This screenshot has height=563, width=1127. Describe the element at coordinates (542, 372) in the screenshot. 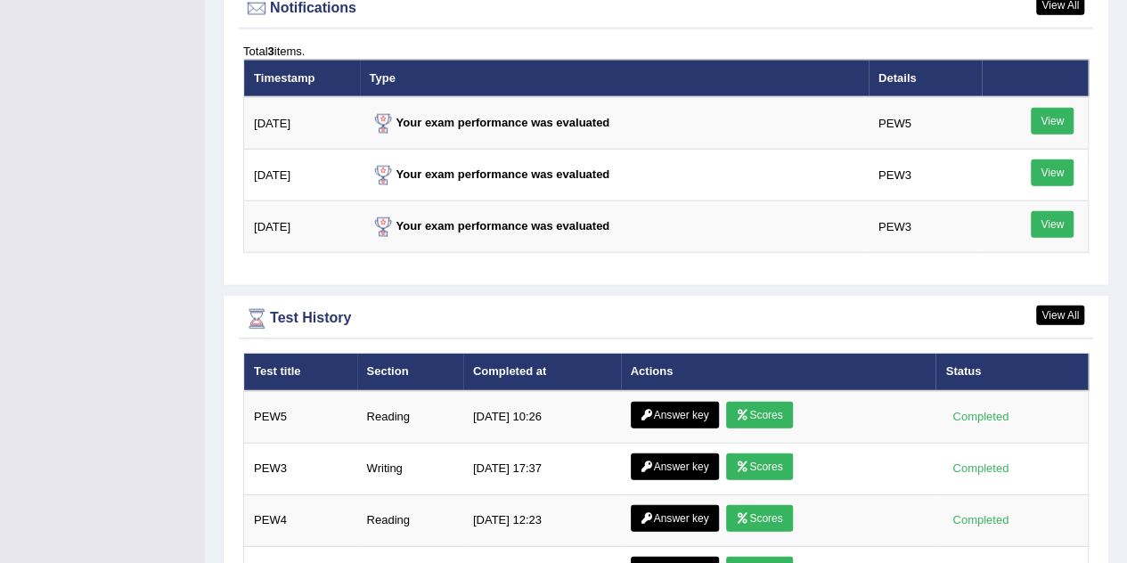

I see `th: Completed at` at that location.